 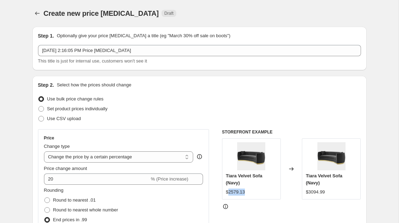 What do you see at coordinates (64, 119) in the screenshot?
I see `span: Use CSV upload` at bounding box center [64, 119].